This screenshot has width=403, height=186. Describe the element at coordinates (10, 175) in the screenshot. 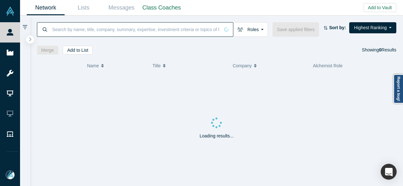

I see `img: Mia Scott's Account` at that location.